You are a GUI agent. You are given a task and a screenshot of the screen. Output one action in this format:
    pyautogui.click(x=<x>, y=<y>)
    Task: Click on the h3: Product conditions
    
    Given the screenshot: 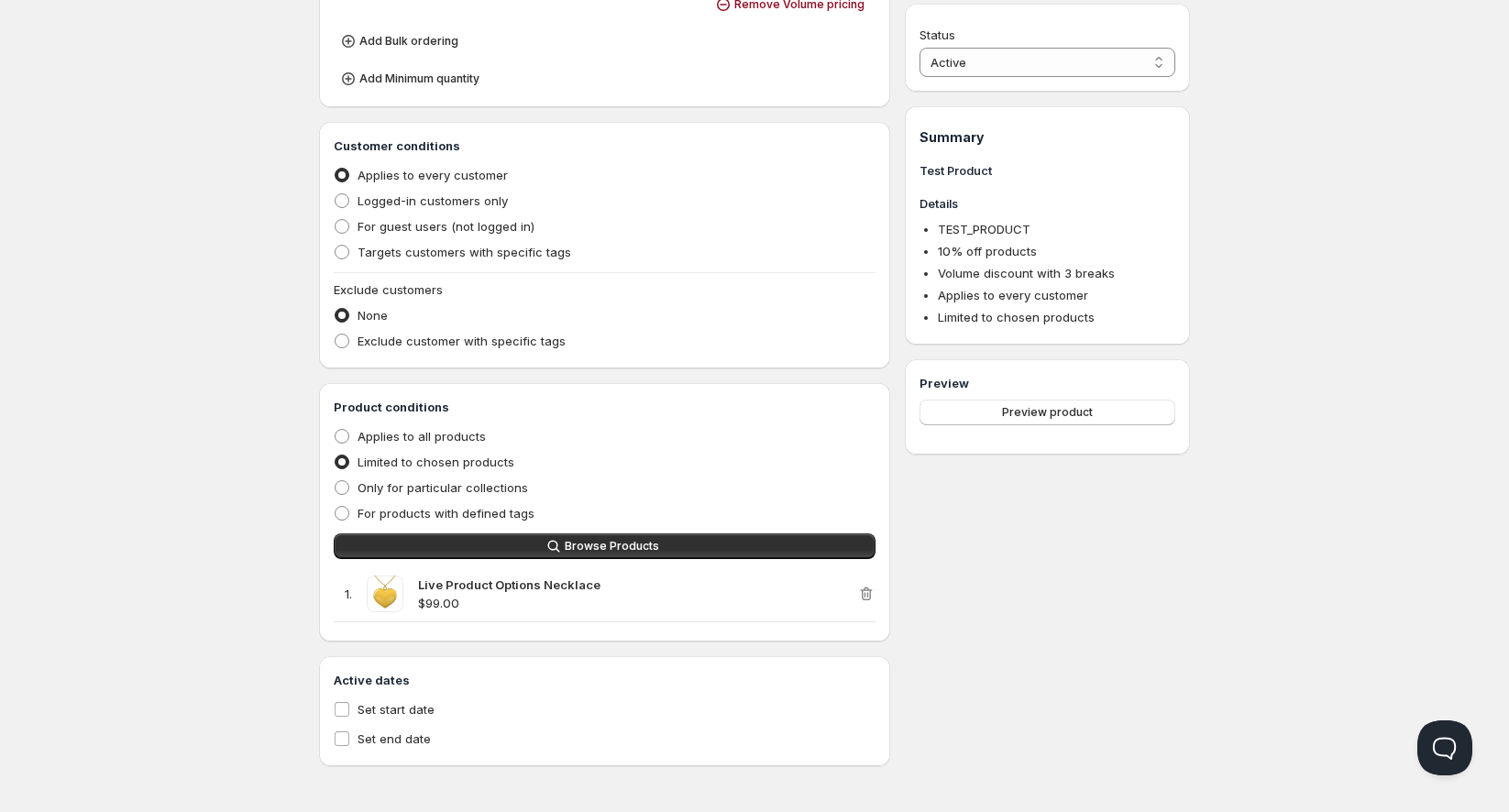 What is the action you would take?
    pyautogui.click(x=604, y=407)
    